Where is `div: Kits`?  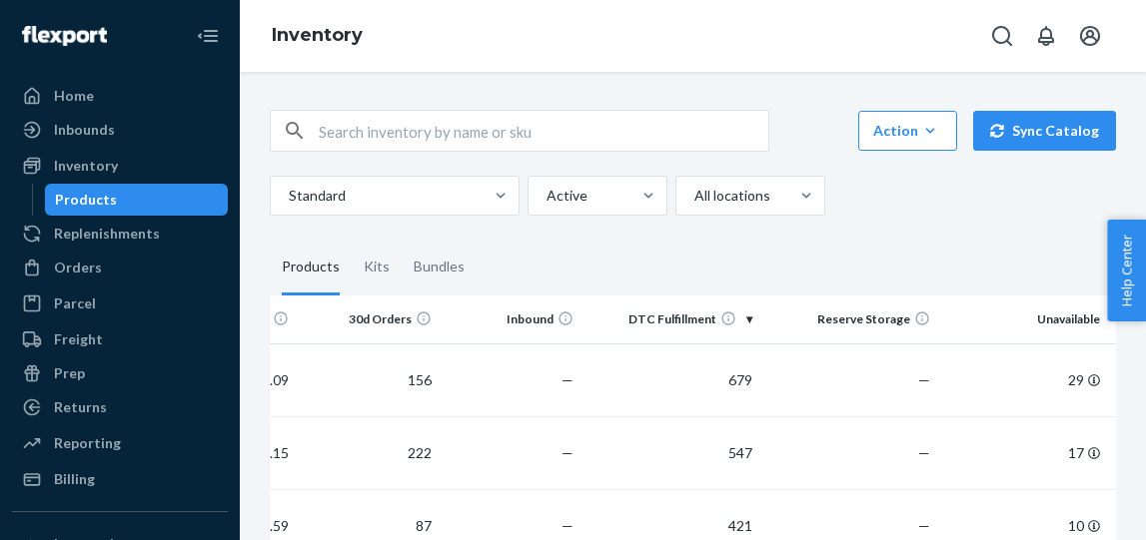 div: Kits is located at coordinates (377, 268).